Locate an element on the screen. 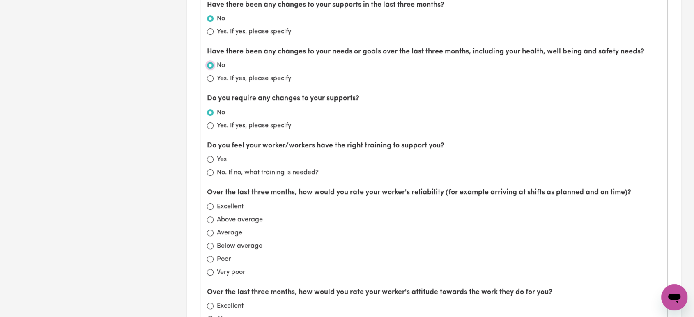 Image resolution: width=694 pixels, height=317 pixels. label: Below average is located at coordinates (240, 246).